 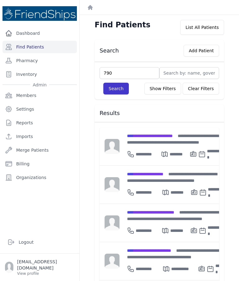 I want to click on input: Find by: id, so click(x=129, y=73).